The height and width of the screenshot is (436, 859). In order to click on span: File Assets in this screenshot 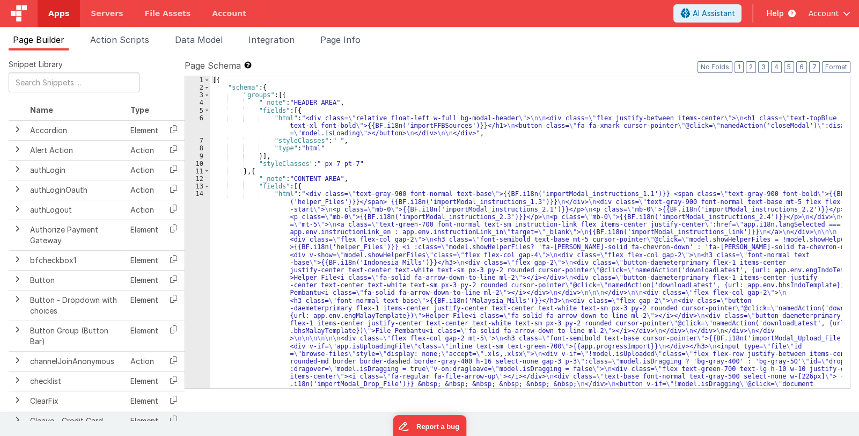, I will do `click(168, 13)`.